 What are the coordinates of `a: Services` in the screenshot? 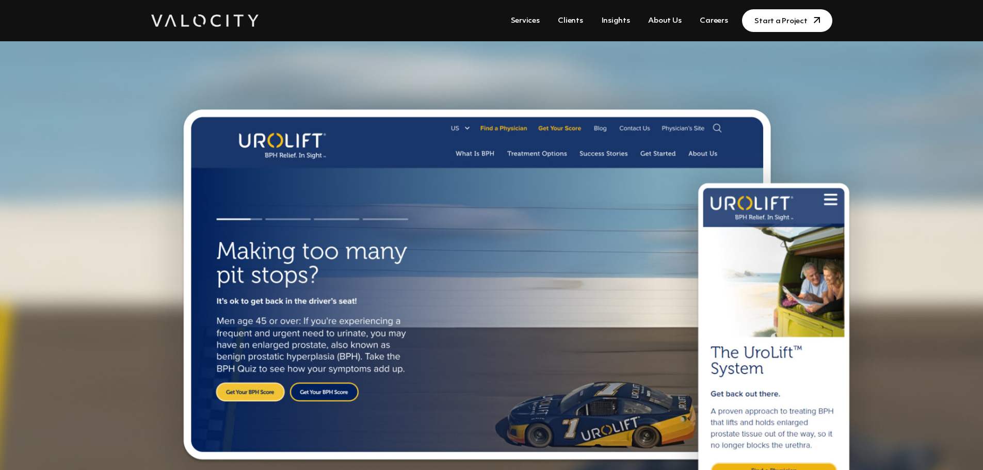 It's located at (525, 21).